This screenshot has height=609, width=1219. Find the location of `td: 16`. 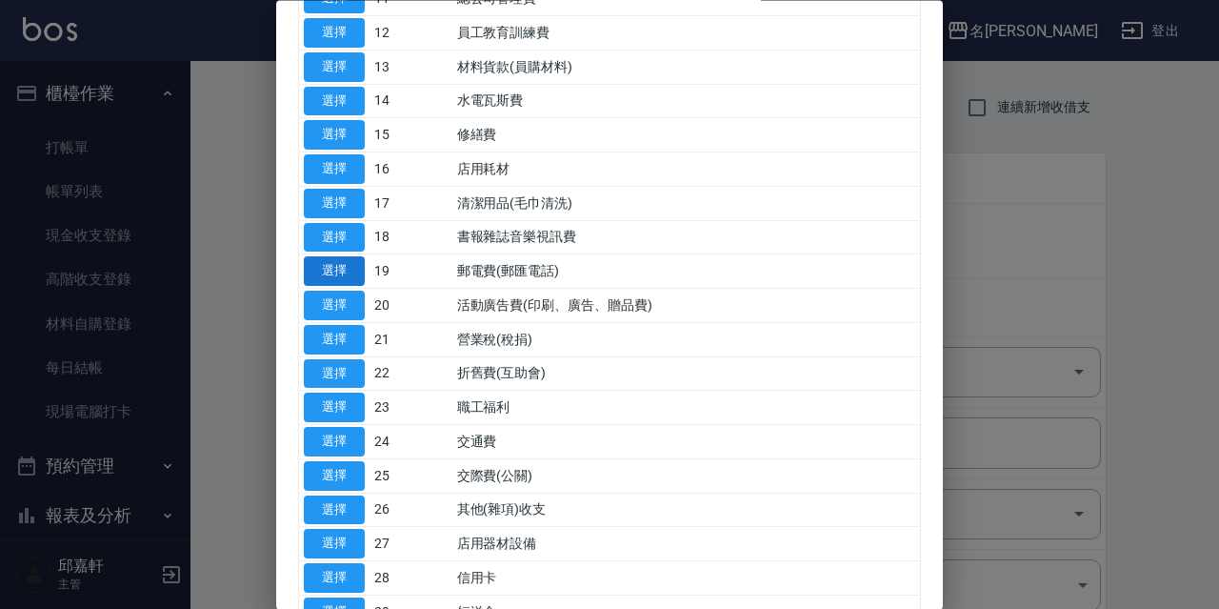

td: 16 is located at coordinates (411, 170).